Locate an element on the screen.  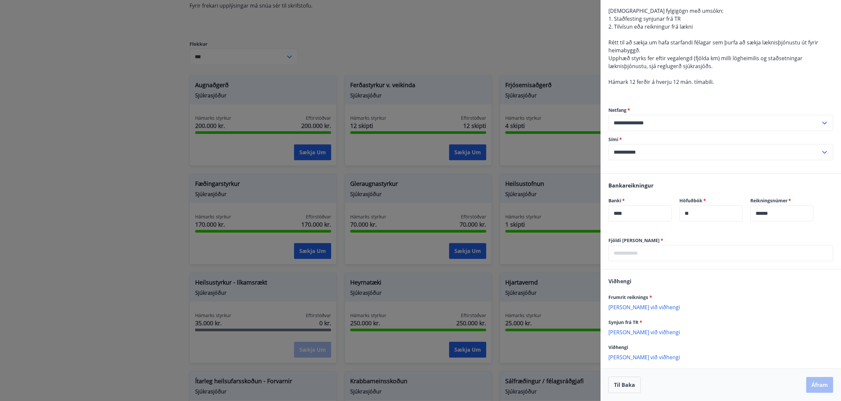
span: Upphæð styrks fer eftir vegalengd (fjölda km) milli lögheimilis og staðsetningar læknisþjónustu, ... is located at coordinates (705, 62).